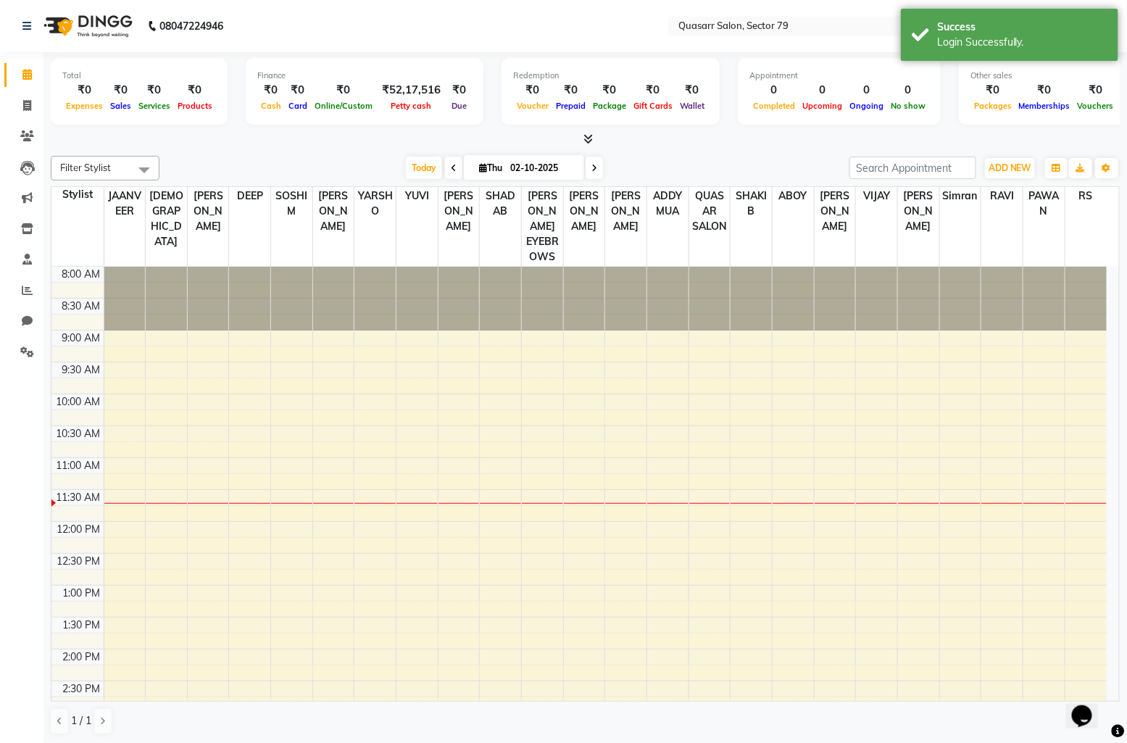  What do you see at coordinates (81, 370) in the screenshot?
I see `div: 9:30 AM` at bounding box center [81, 370].